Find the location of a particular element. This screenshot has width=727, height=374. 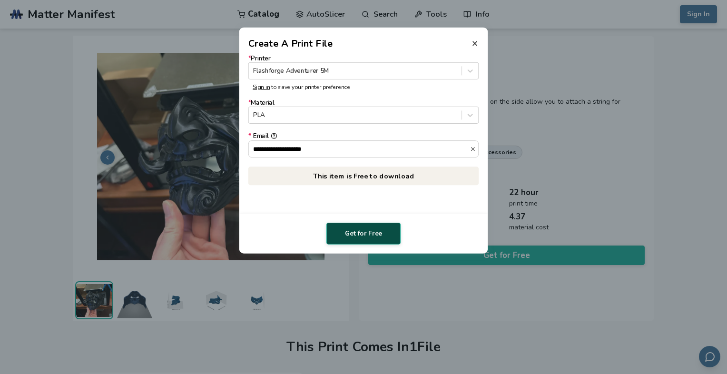

input: *MaterialPLA is located at coordinates (254, 115).